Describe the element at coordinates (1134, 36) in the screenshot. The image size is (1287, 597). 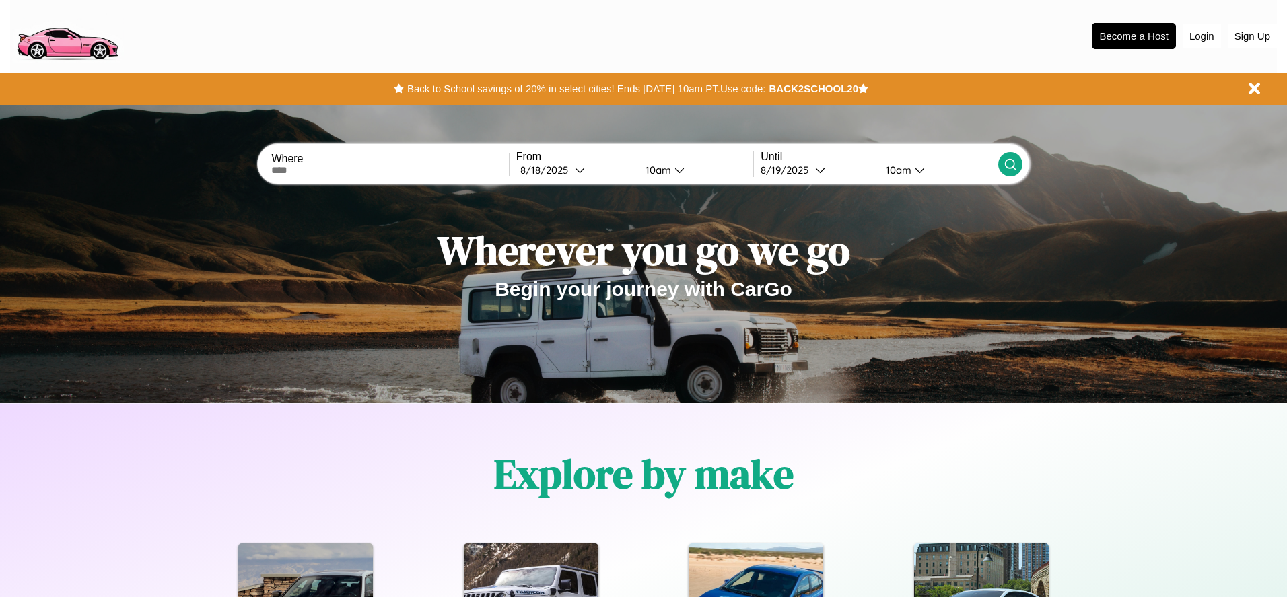
I see `button: Become a Host` at that location.